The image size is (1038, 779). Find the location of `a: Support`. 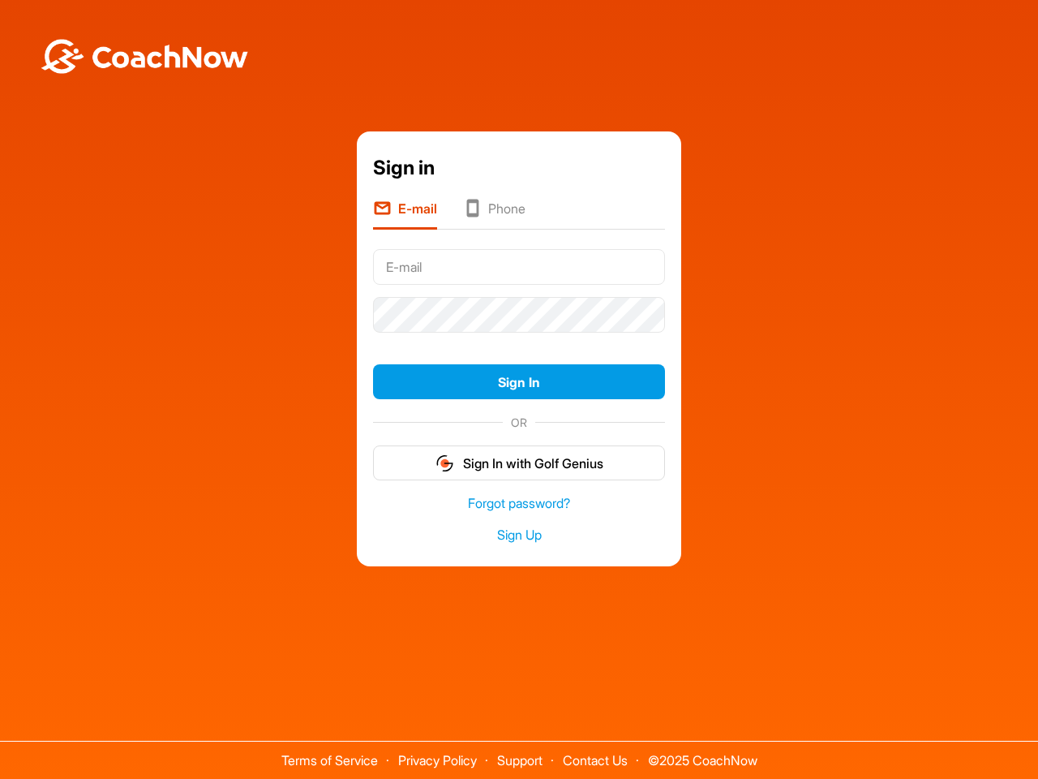

a: Support is located at coordinates (520, 760).